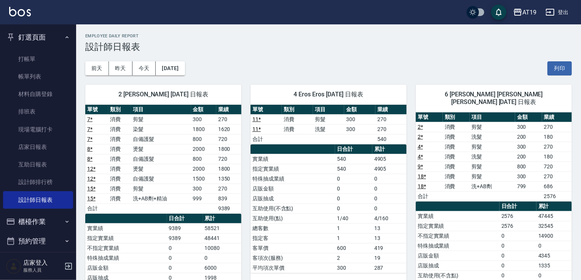 The width and height of the screenshot is (581, 280). Describe the element at coordinates (528, 117) in the screenshot. I see `th: 金額` at that location.